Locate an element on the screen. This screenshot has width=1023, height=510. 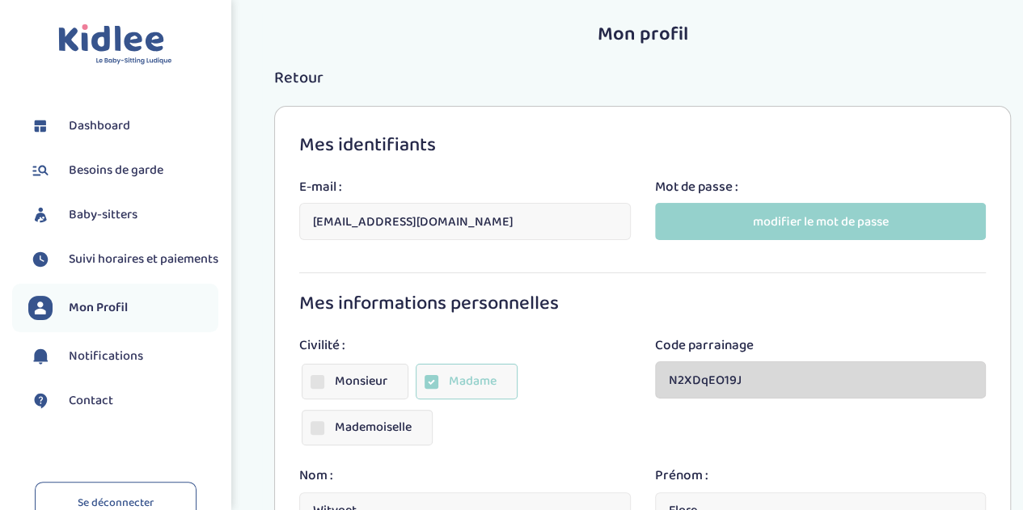
img: logo.svg is located at coordinates (115, 44).